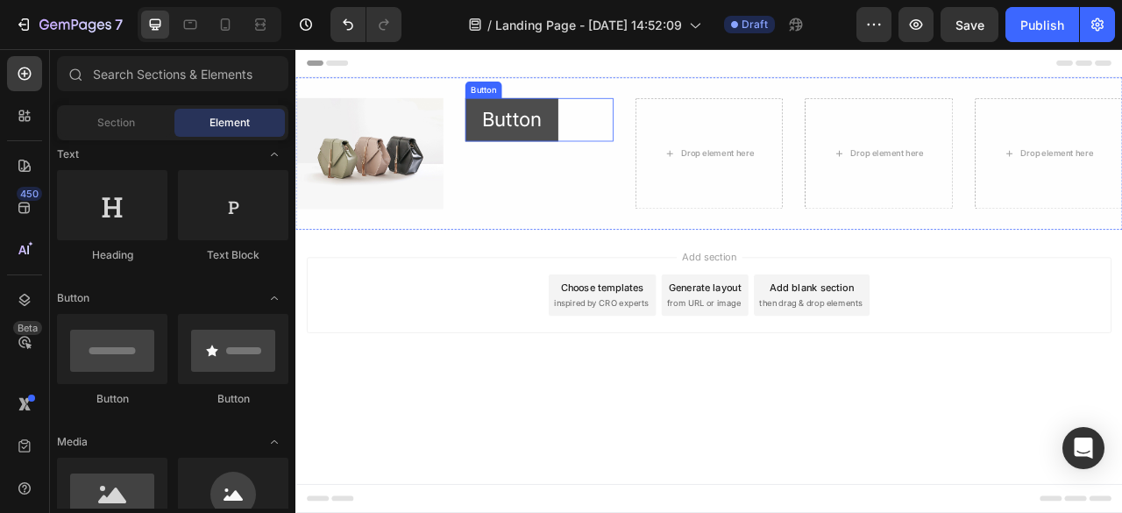 Image resolution: width=1122 pixels, height=513 pixels. What do you see at coordinates (970, 25) in the screenshot?
I see `span: Save` at bounding box center [970, 25].